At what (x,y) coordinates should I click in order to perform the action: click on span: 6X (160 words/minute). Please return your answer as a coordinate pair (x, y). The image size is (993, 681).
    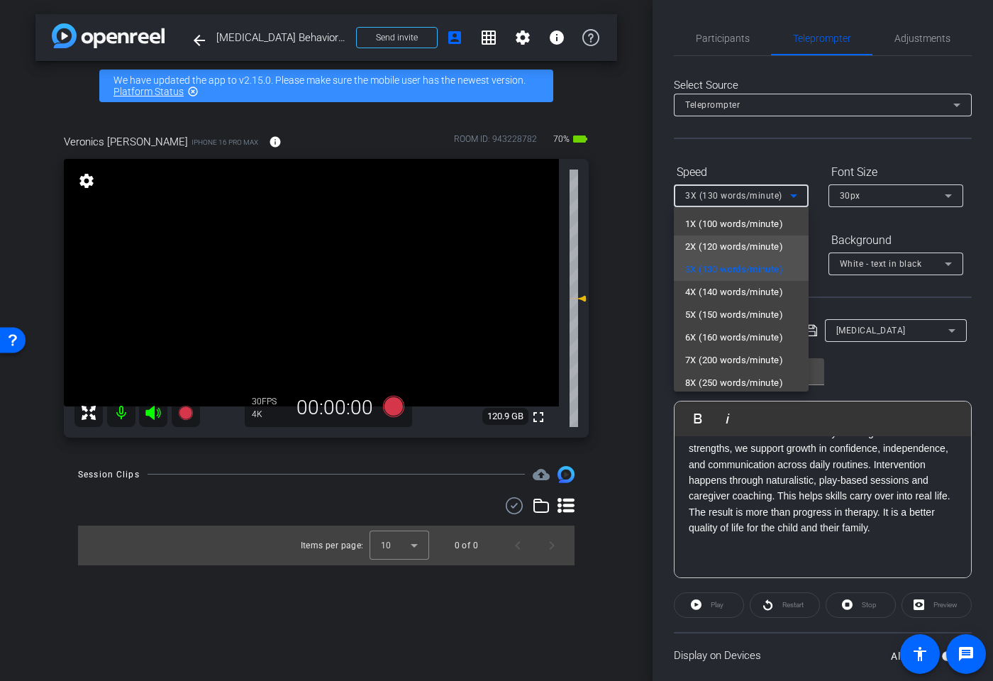
    Looking at the image, I should click on (734, 337).